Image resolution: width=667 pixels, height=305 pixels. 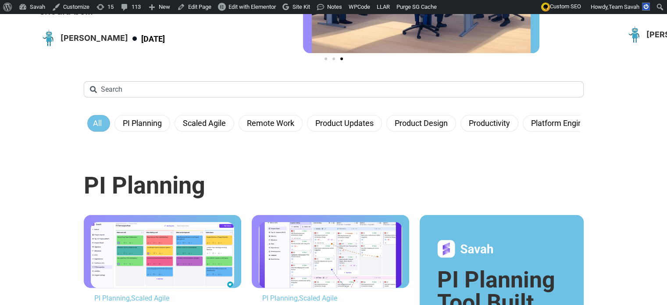 I want to click on span: Site Kit, so click(x=301, y=7).